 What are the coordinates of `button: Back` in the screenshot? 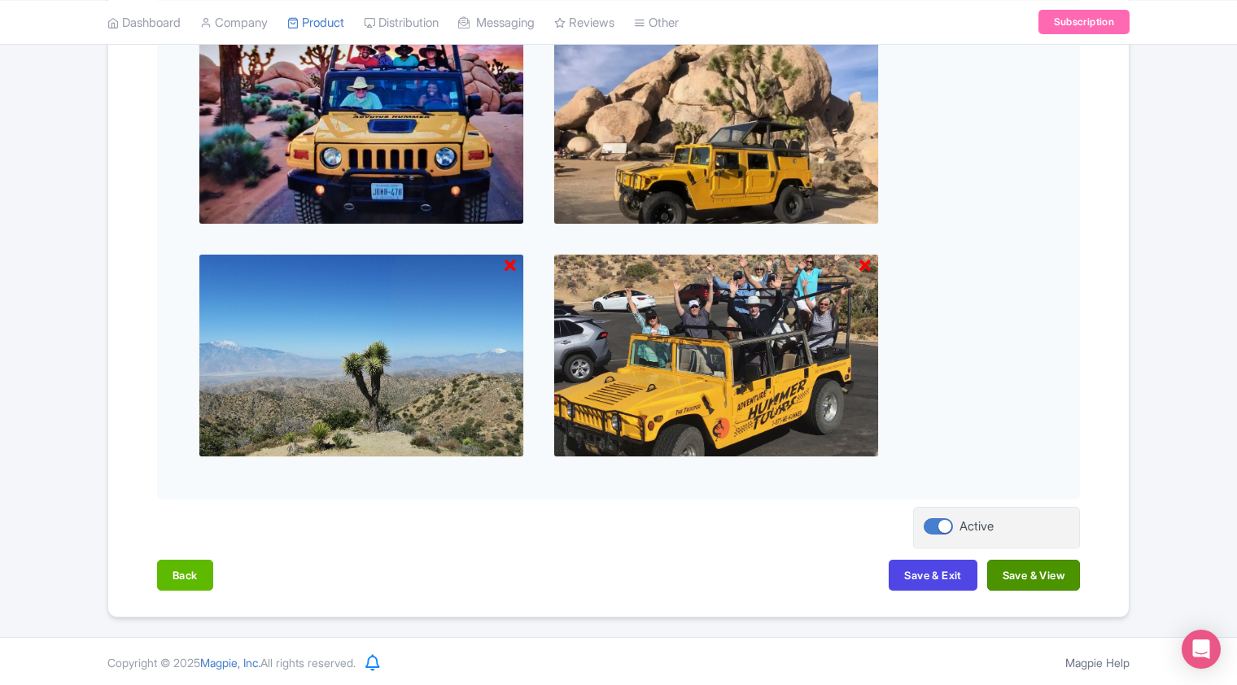 It's located at (185, 575).